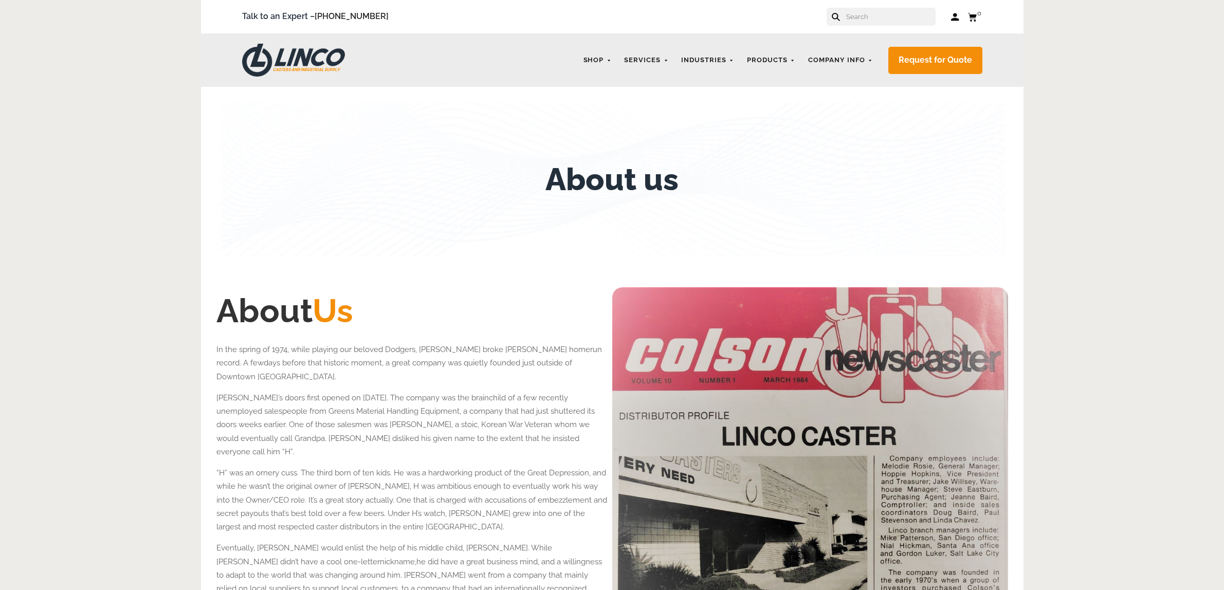 The image size is (1224, 590). What do you see at coordinates (840, 60) in the screenshot?
I see `a: Company Info` at bounding box center [840, 60].